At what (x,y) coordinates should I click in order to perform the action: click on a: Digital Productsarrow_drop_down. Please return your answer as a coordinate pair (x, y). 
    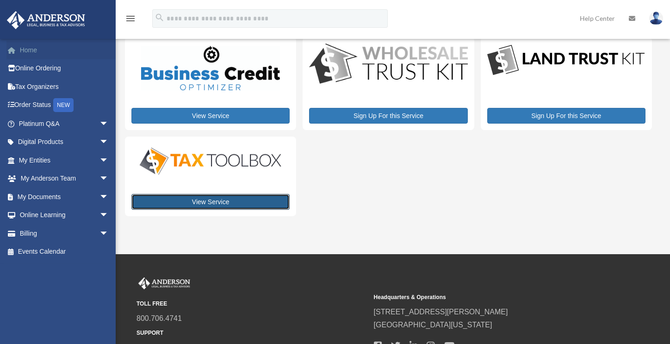
    Looking at the image, I should click on (62, 142).